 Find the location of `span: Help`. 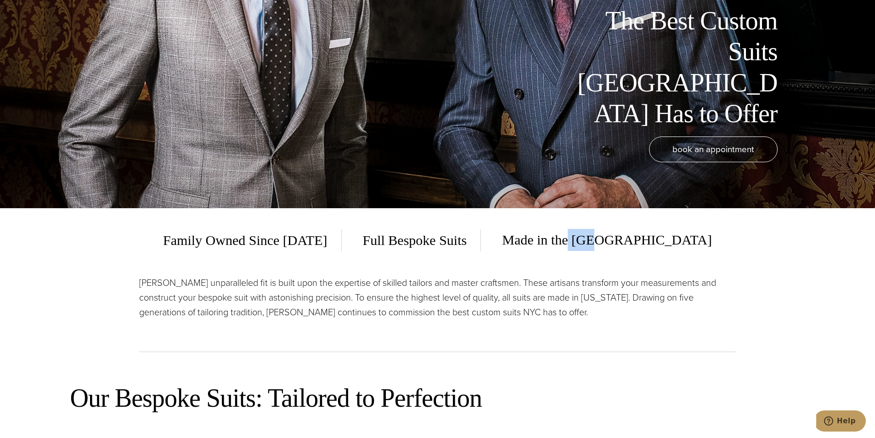

span: Help is located at coordinates (30, 11).